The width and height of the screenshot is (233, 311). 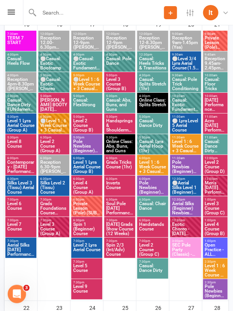 What do you see at coordinates (152, 249) in the screenshot?
I see `span: Level 2 Course (Group C)` at bounding box center [152, 249].